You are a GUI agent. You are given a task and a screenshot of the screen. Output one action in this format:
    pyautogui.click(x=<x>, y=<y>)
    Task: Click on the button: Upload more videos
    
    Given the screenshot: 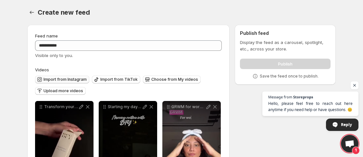 What is the action you would take?
    pyautogui.click(x=60, y=91)
    